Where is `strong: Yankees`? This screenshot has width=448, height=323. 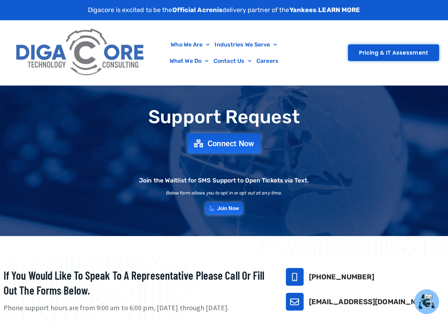
strong: Yankees is located at coordinates (303, 10).